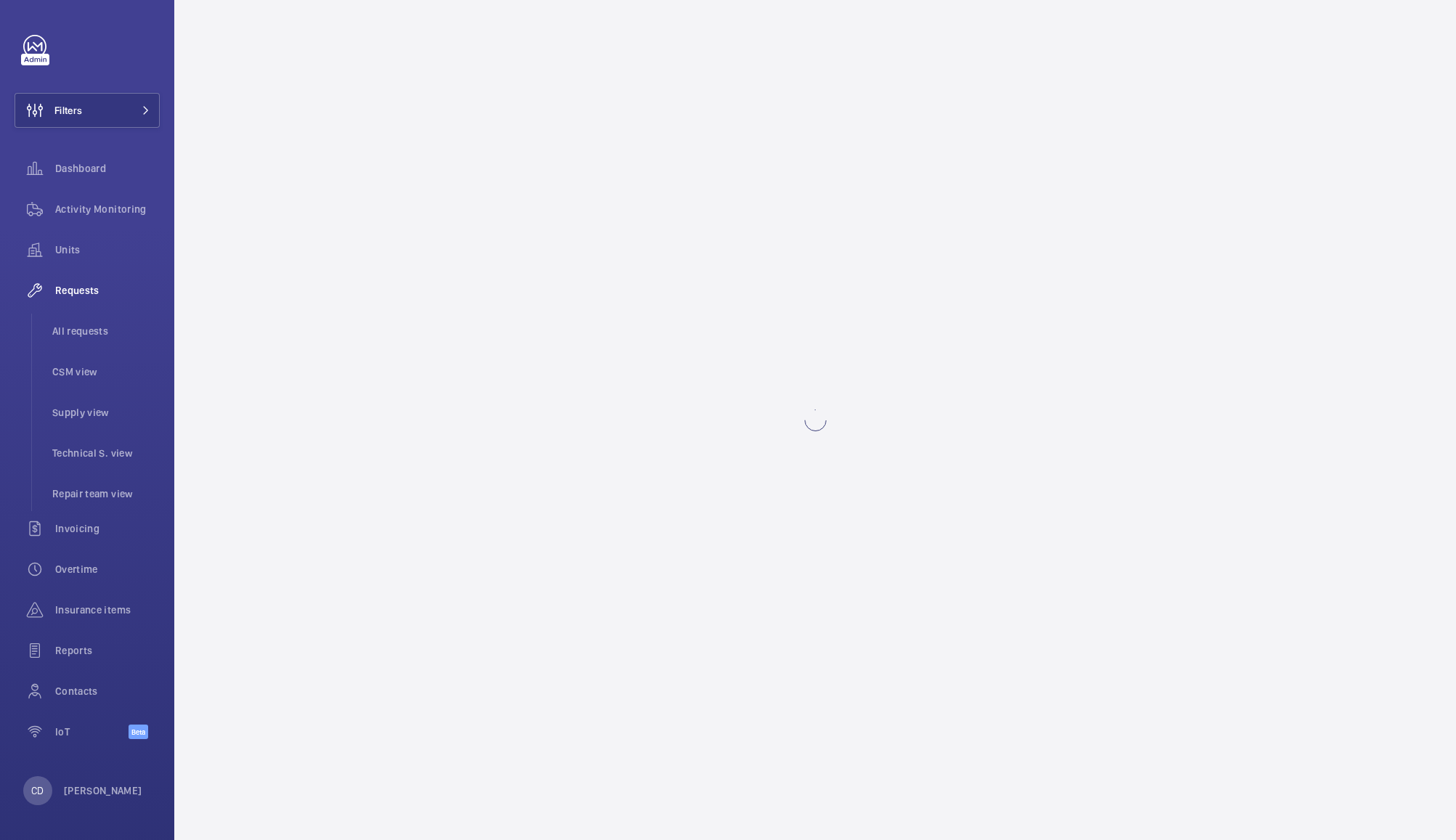 The width and height of the screenshot is (1456, 840). I want to click on span: Filters, so click(68, 111).